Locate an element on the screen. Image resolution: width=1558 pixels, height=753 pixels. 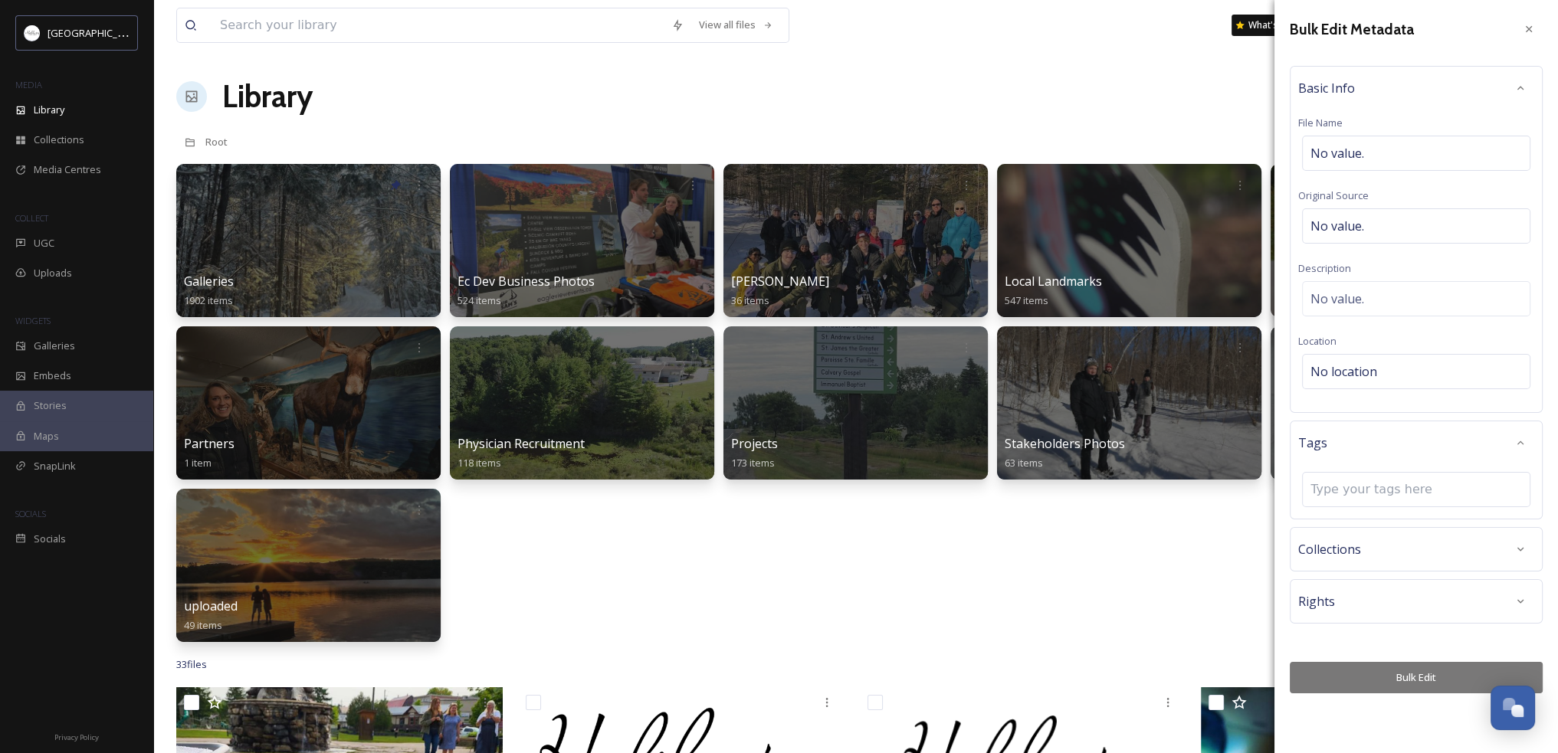
span: 36 items is located at coordinates (750, 300).